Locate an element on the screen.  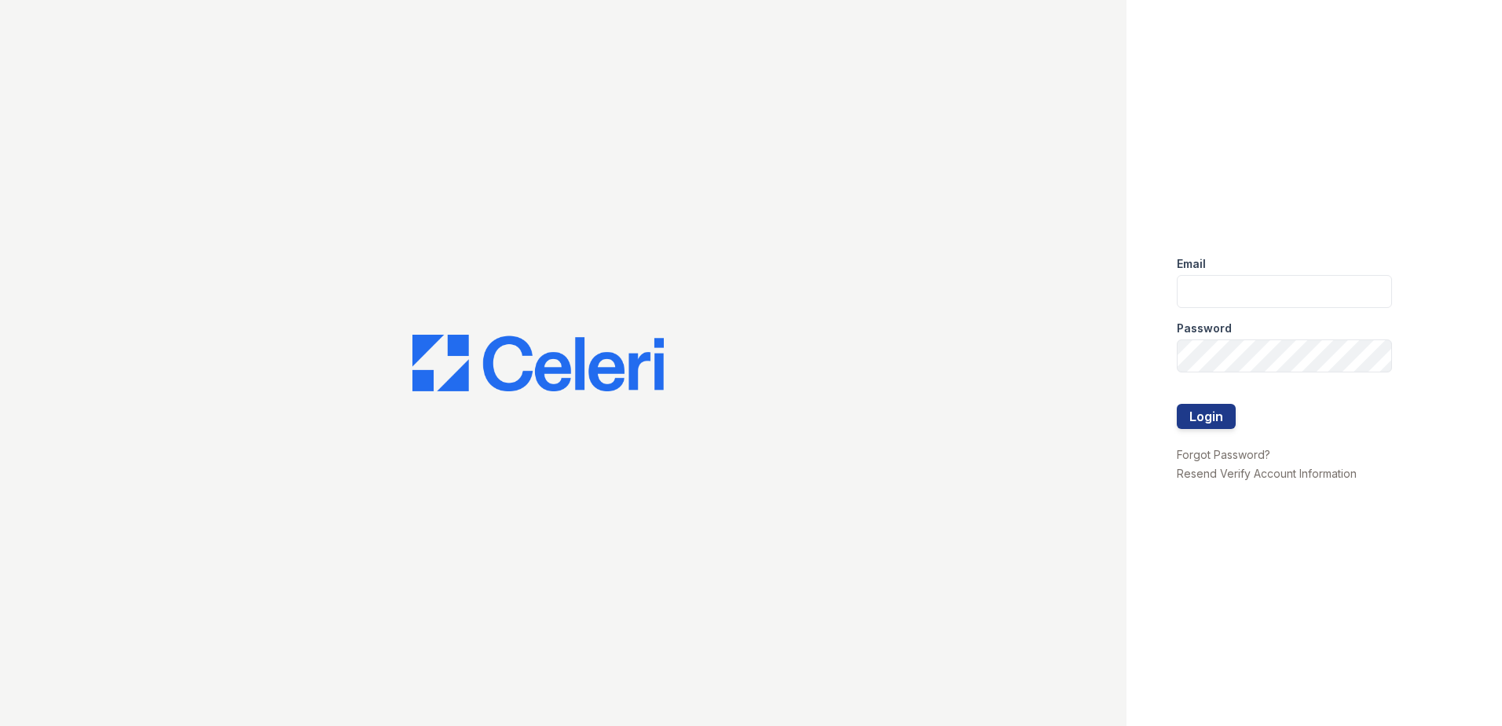
button: Login is located at coordinates (1206, 416).